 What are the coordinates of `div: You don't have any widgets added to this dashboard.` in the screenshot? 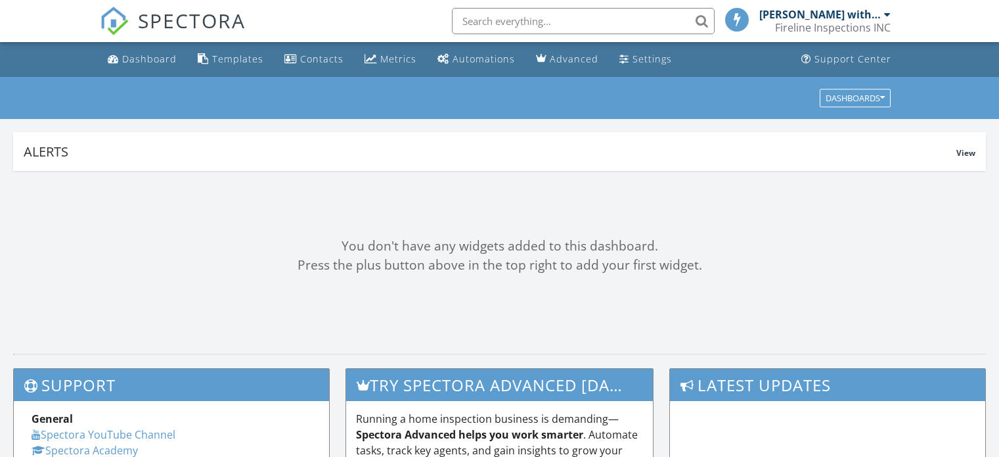 It's located at (499, 246).